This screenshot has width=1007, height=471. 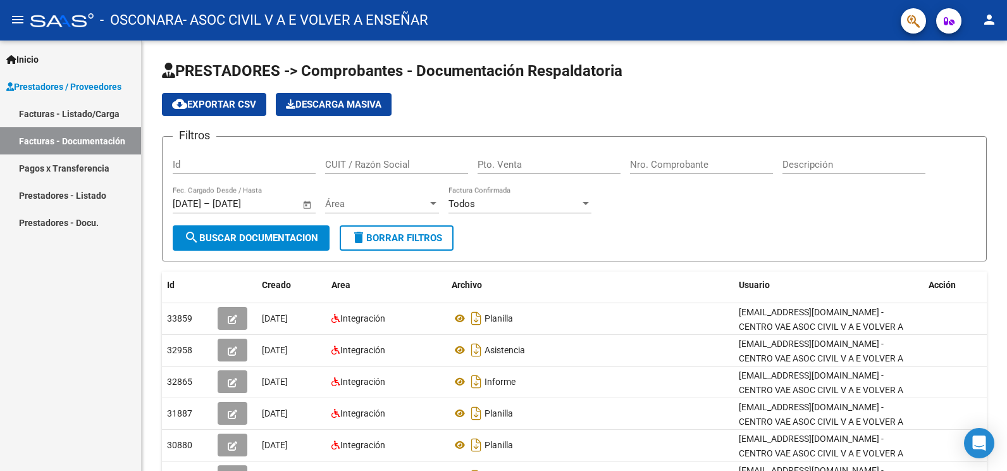 What do you see at coordinates (194, 135) in the screenshot?
I see `h3: Filtros` at bounding box center [194, 135].